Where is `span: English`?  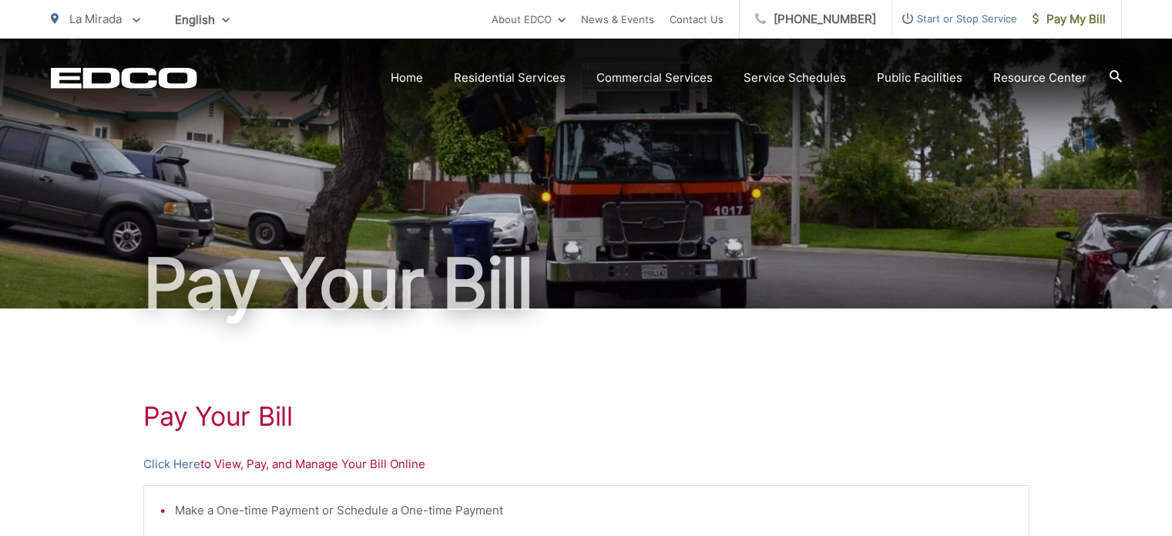 span: English is located at coordinates (202, 19).